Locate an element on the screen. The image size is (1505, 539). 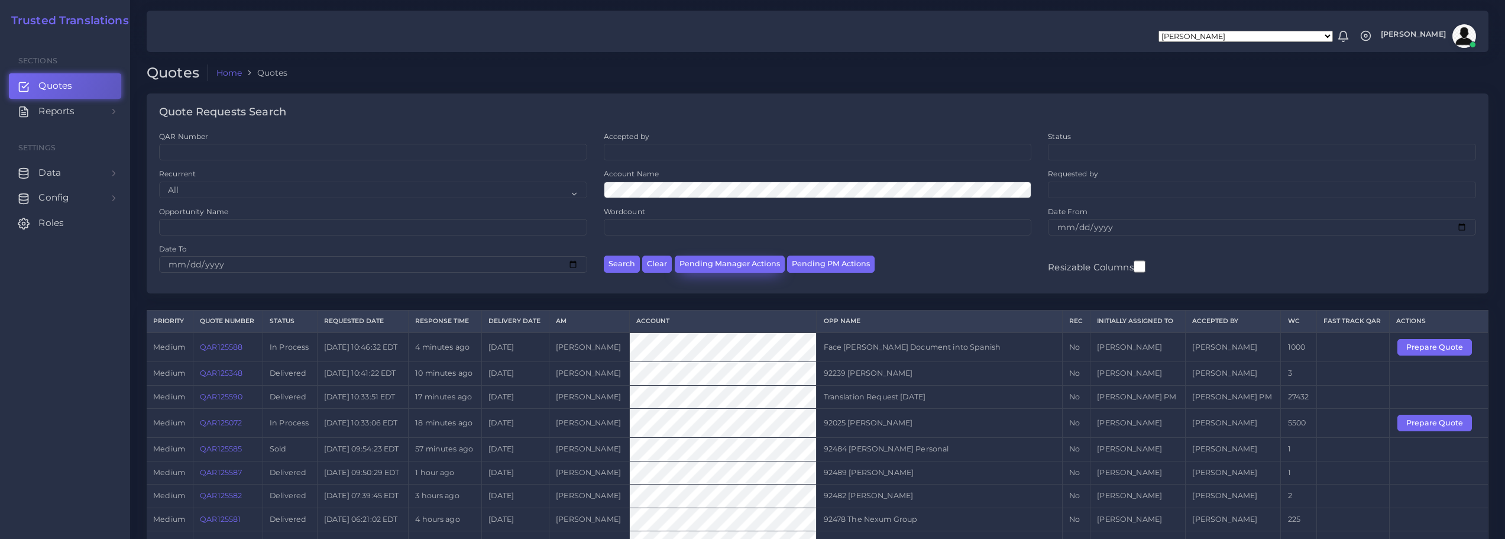
th: Account is located at coordinates (723, 321).